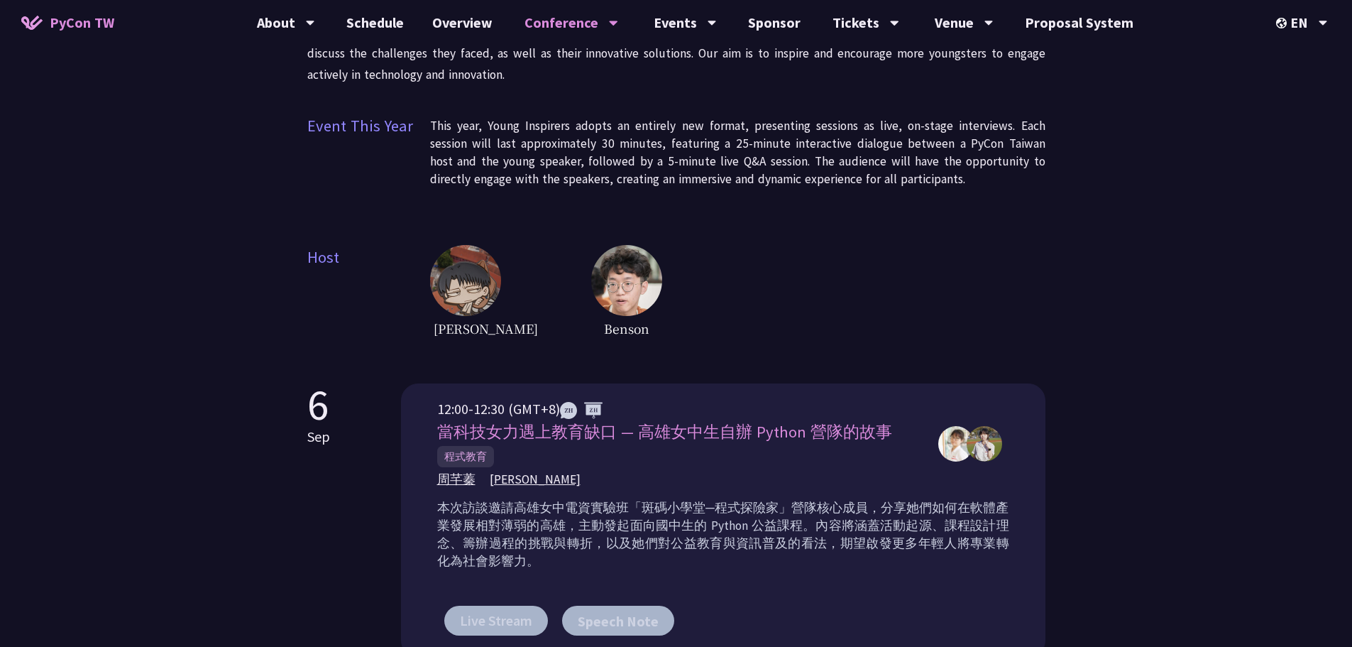 The width and height of the screenshot is (1352, 647). I want to click on span: 當科技女力遇上教育缺口 — 高雄女中生自辦 Python 營隊的故事, so click(664, 432).